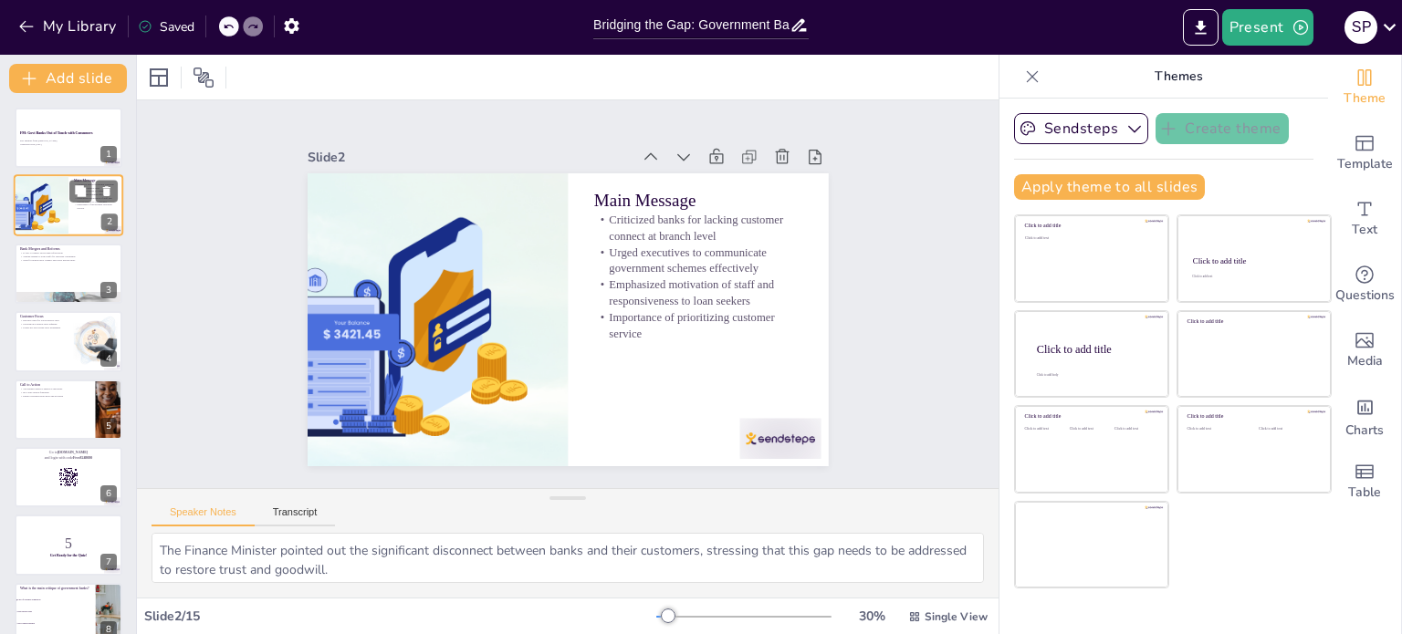 The height and width of the screenshot is (634, 1402). Describe the element at coordinates (295, 516) in the screenshot. I see `button: Transcript` at that location.